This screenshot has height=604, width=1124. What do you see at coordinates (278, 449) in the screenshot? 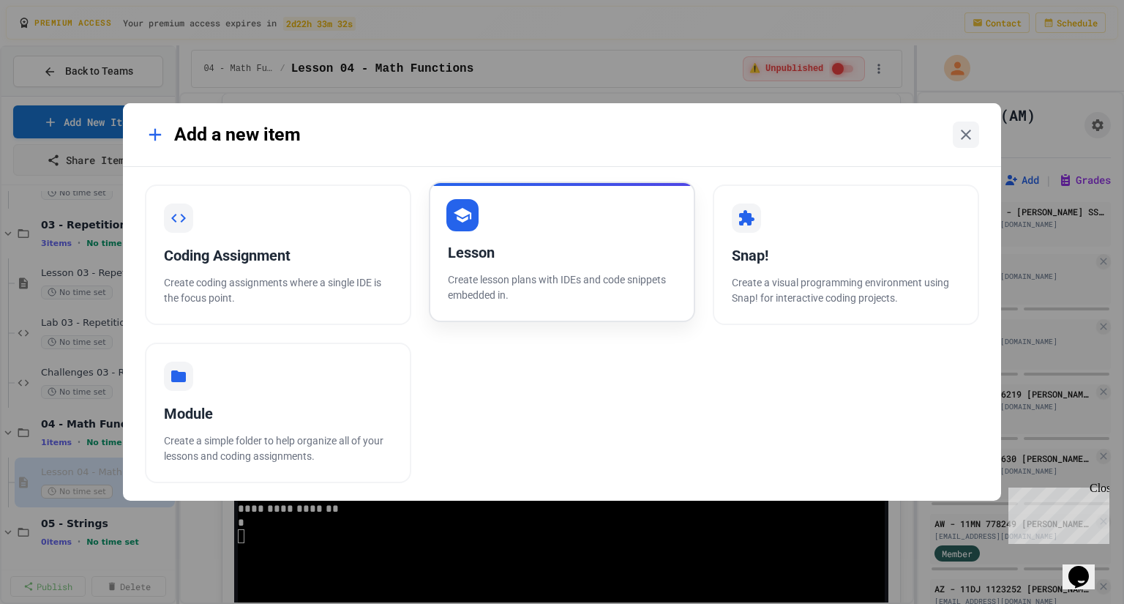
I see `p: Create a simple folder to help organize all of your lessons and coding assignments.` at bounding box center [278, 449].